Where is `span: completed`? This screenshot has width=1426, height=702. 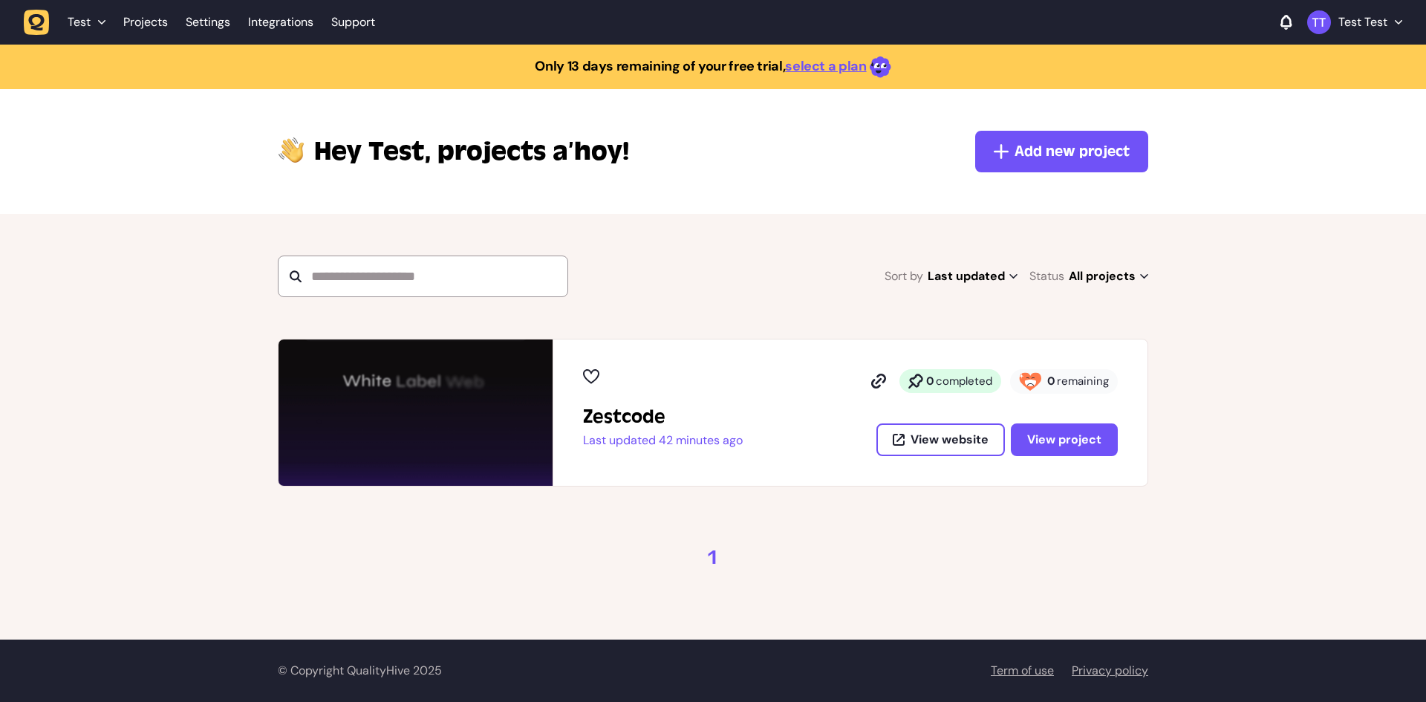 span: completed is located at coordinates (964, 381).